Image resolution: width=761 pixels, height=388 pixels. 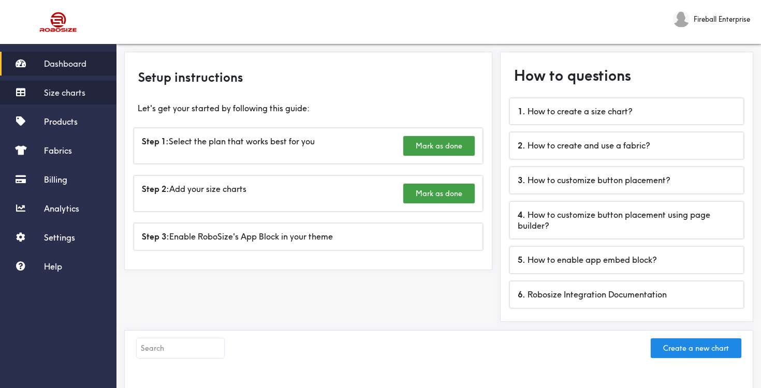 What do you see at coordinates (695, 348) in the screenshot?
I see `button: Create a new chart` at bounding box center [695, 348].